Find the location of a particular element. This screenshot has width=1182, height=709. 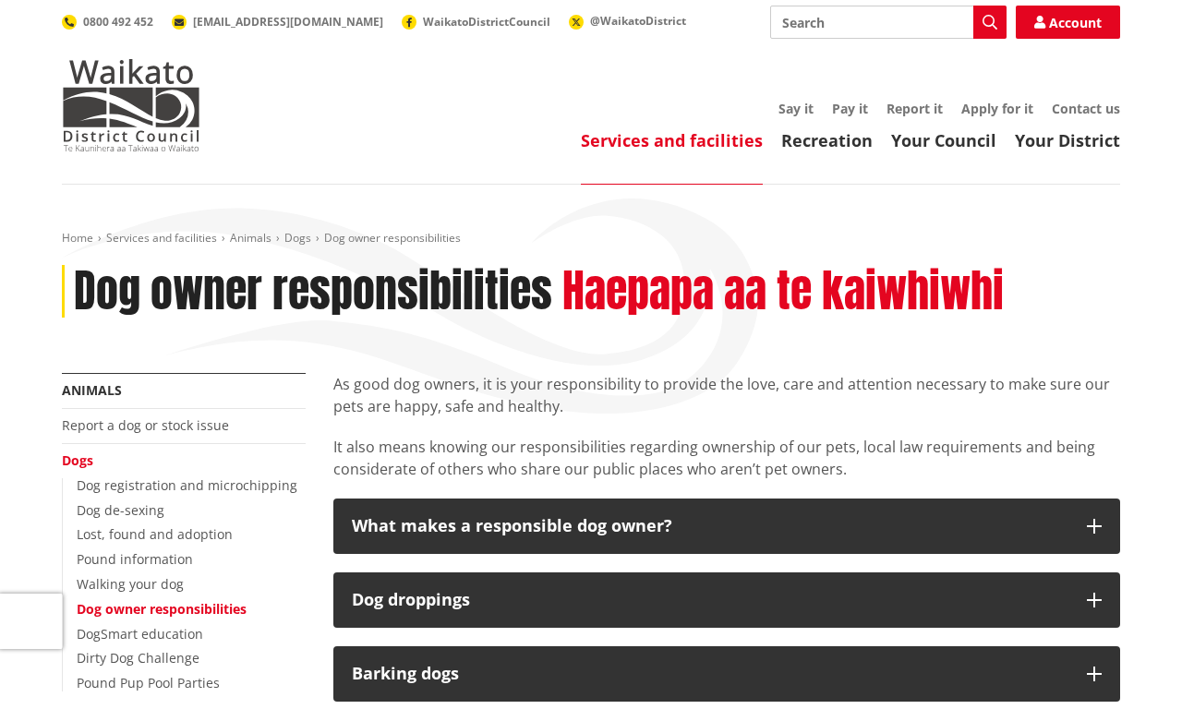

a: Report a dog or stock issue is located at coordinates (145, 425).